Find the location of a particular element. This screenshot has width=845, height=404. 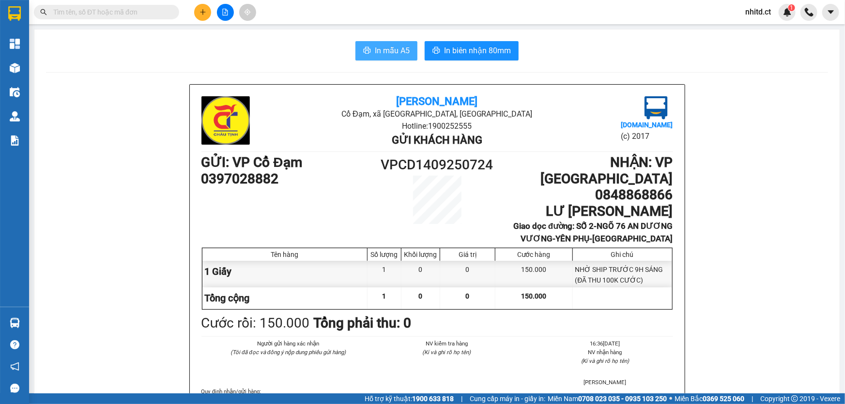

button: printerIn biên nhận 80mm is located at coordinates (472, 51).